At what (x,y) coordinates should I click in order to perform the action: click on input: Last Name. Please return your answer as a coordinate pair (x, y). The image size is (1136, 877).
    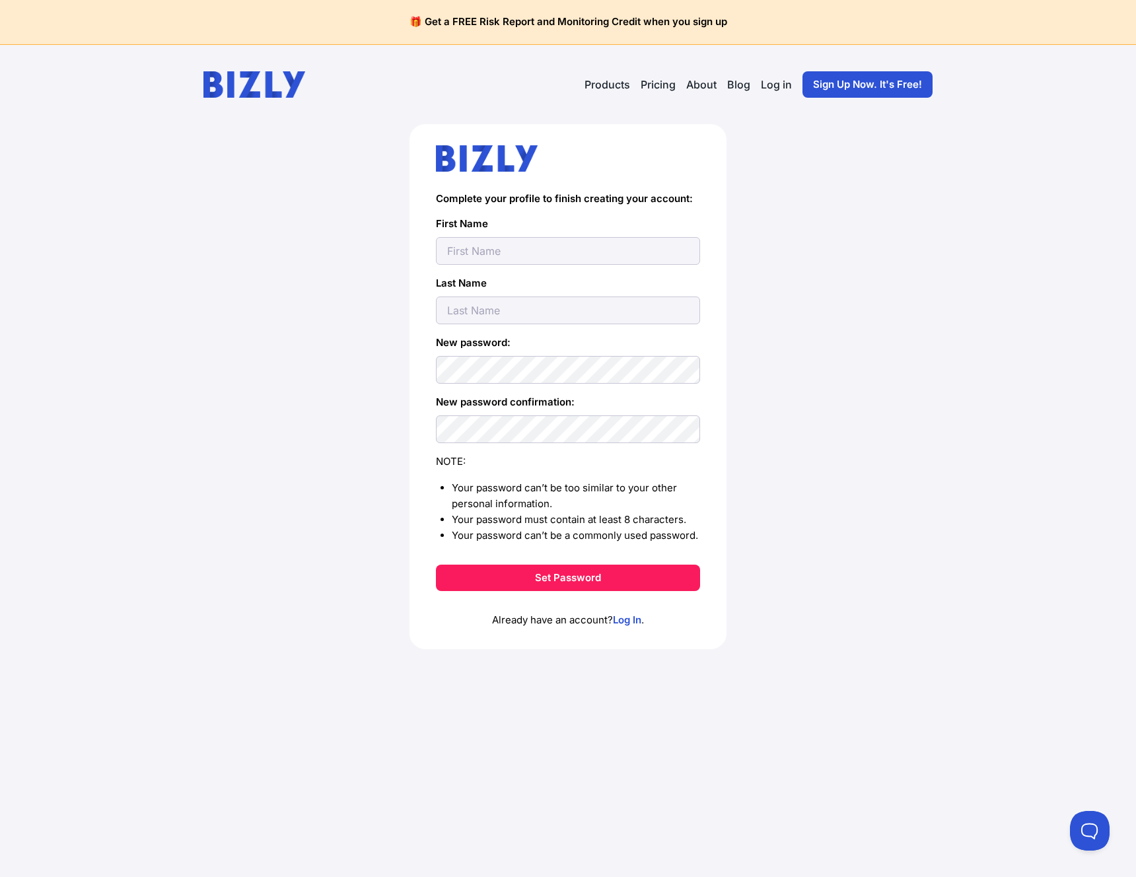
    Looking at the image, I should click on (568, 310).